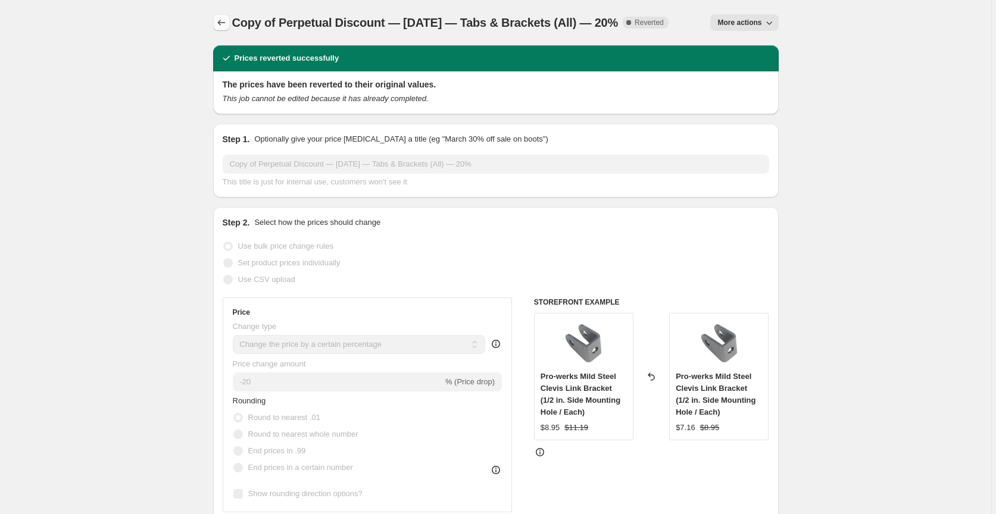 The image size is (996, 514). Describe the element at coordinates (649, 23) in the screenshot. I see `span: Reverted` at that location.